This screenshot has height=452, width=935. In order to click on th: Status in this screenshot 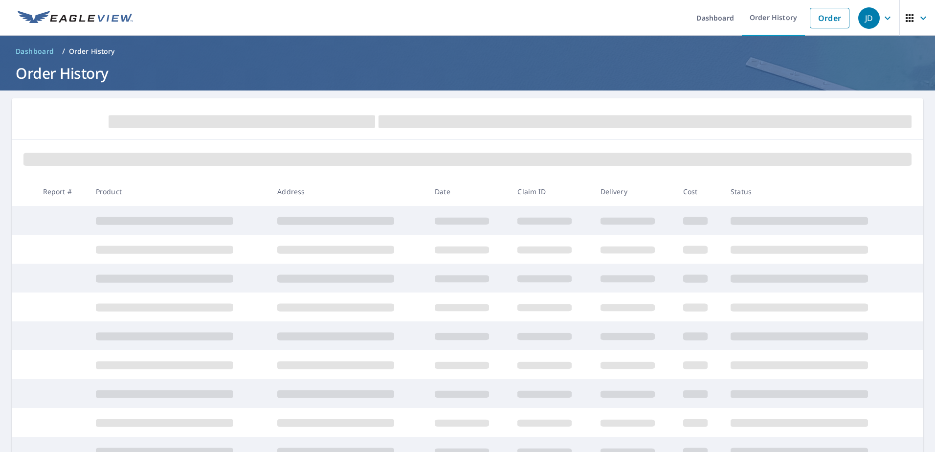, I will do `click(814, 191)`.